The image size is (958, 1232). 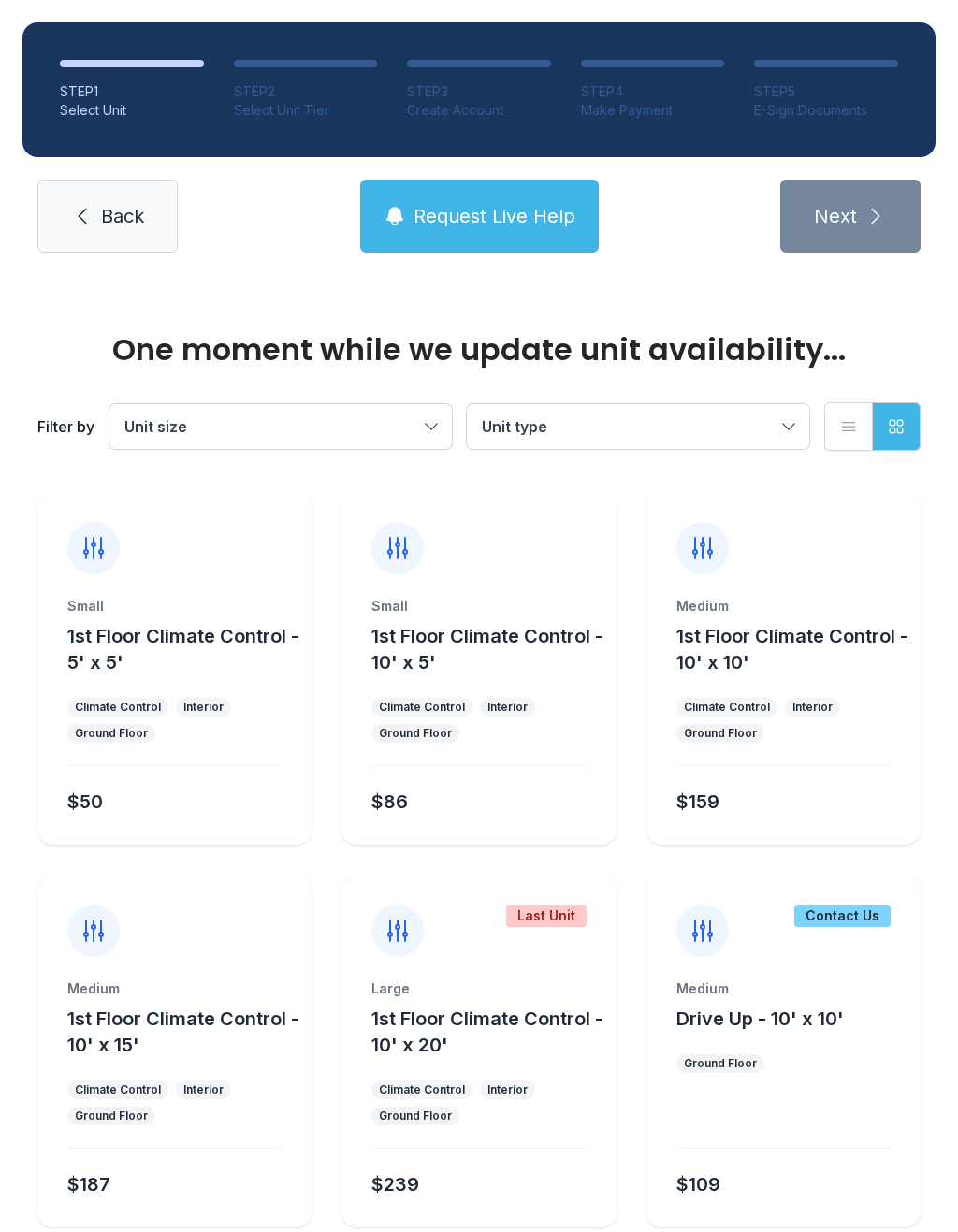 I want to click on span: Next, so click(x=836, y=216).